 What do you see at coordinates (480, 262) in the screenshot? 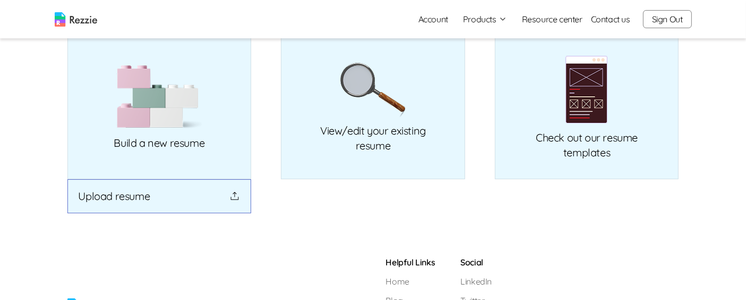
I see `h5: Social` at bounding box center [480, 262].